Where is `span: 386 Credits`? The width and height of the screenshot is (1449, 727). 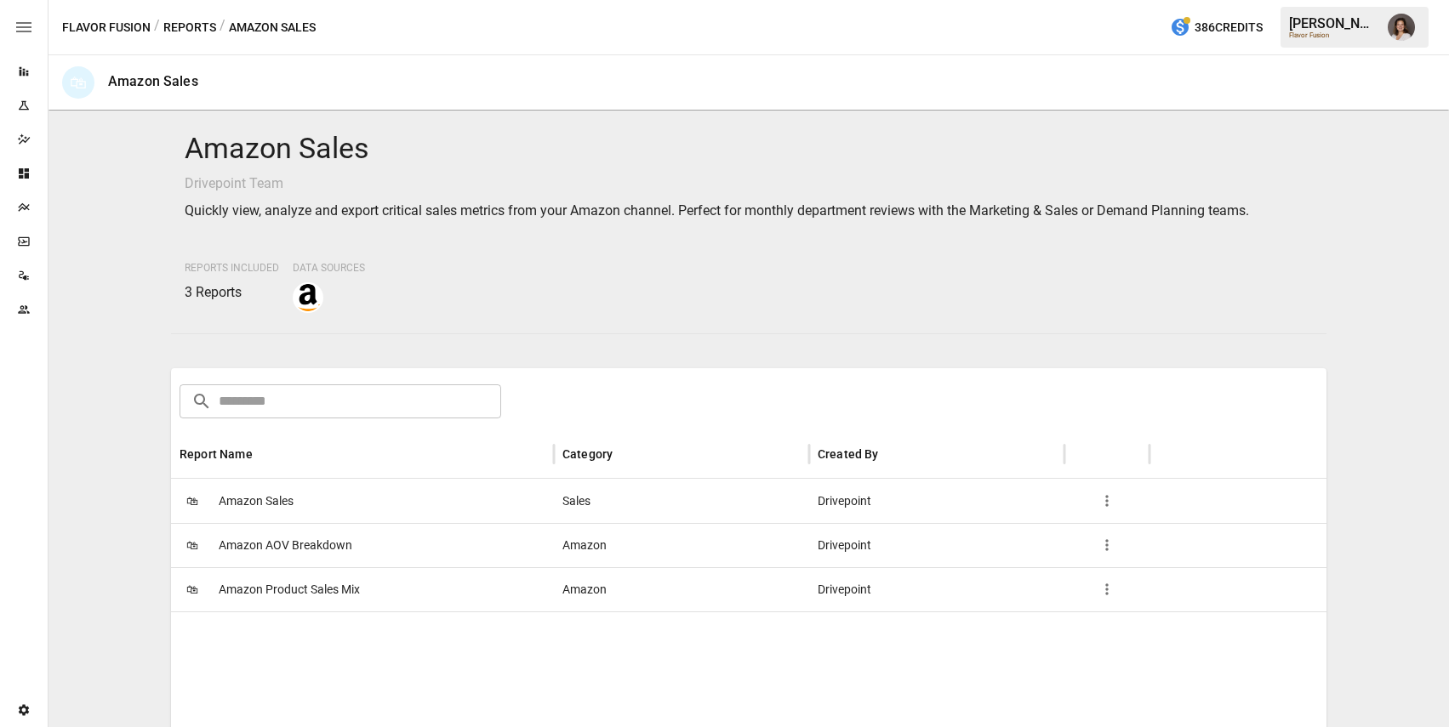 span: 386 Credits is located at coordinates (1229, 27).